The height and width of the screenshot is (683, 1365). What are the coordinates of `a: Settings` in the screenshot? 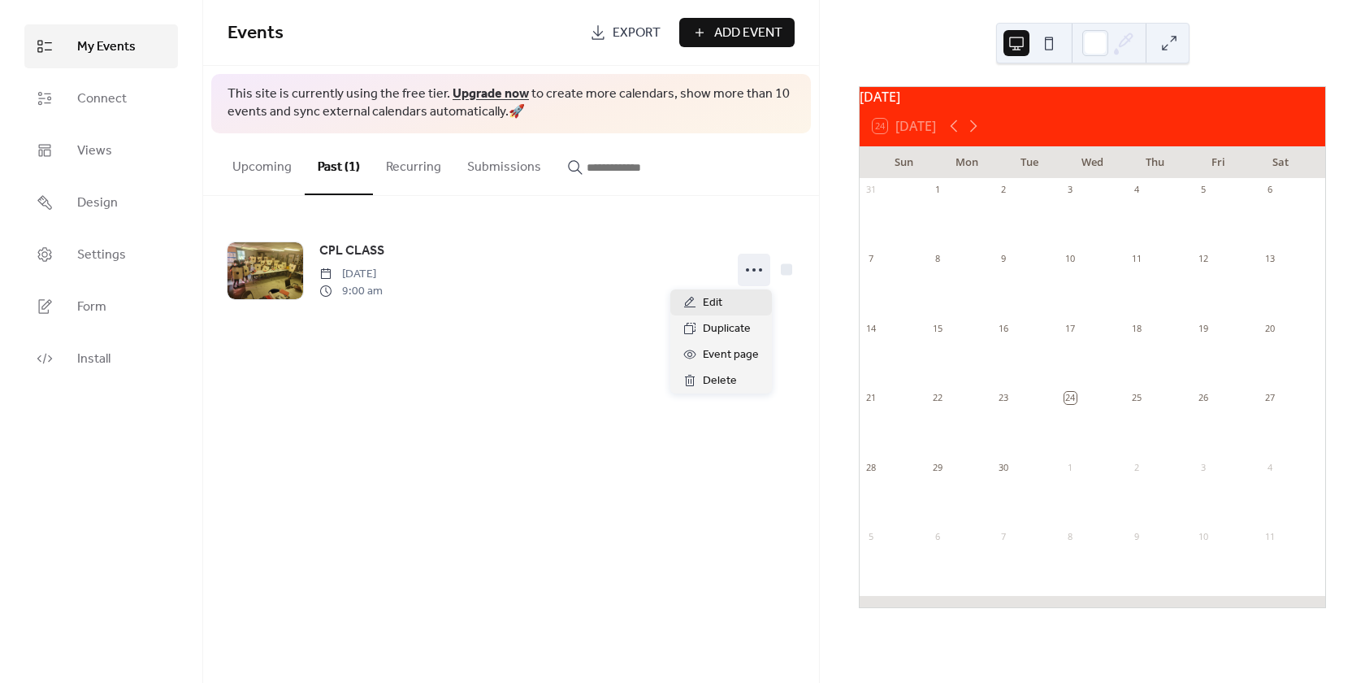 It's located at (101, 254).